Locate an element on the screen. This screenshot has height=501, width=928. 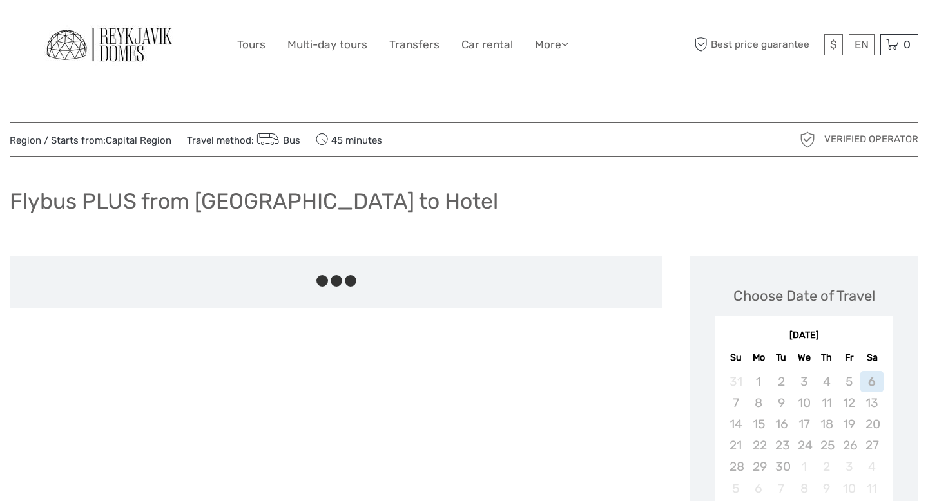
div: Not available Saturday, October 4th, 2025 is located at coordinates (871, 467).